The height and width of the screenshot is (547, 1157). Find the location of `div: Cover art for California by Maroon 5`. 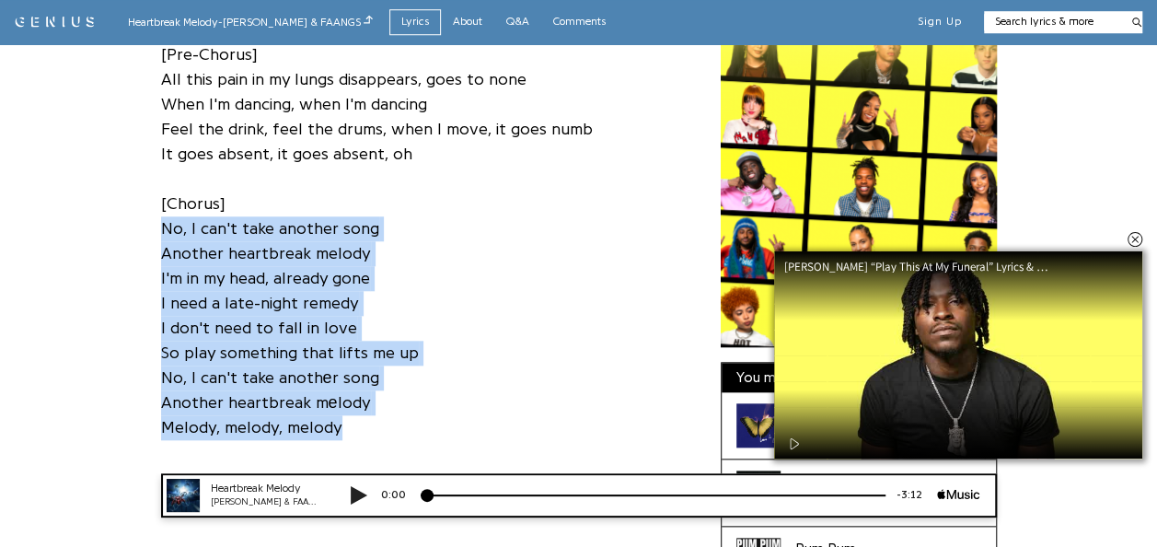

div: Cover art for California by Maroon 5 is located at coordinates (758, 425).